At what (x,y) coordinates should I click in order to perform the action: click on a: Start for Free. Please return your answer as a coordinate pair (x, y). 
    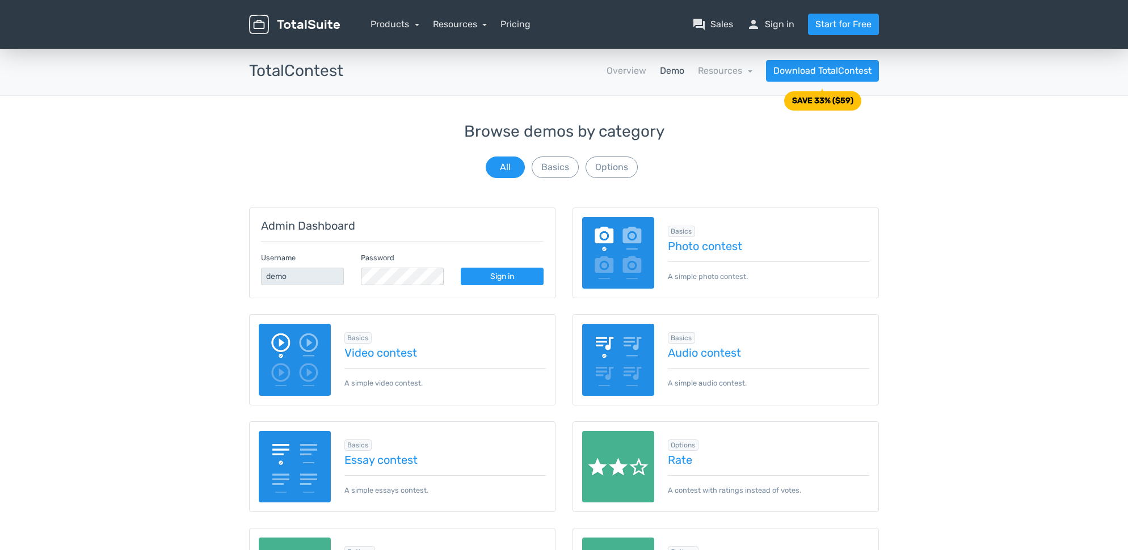
    Looking at the image, I should click on (843, 24).